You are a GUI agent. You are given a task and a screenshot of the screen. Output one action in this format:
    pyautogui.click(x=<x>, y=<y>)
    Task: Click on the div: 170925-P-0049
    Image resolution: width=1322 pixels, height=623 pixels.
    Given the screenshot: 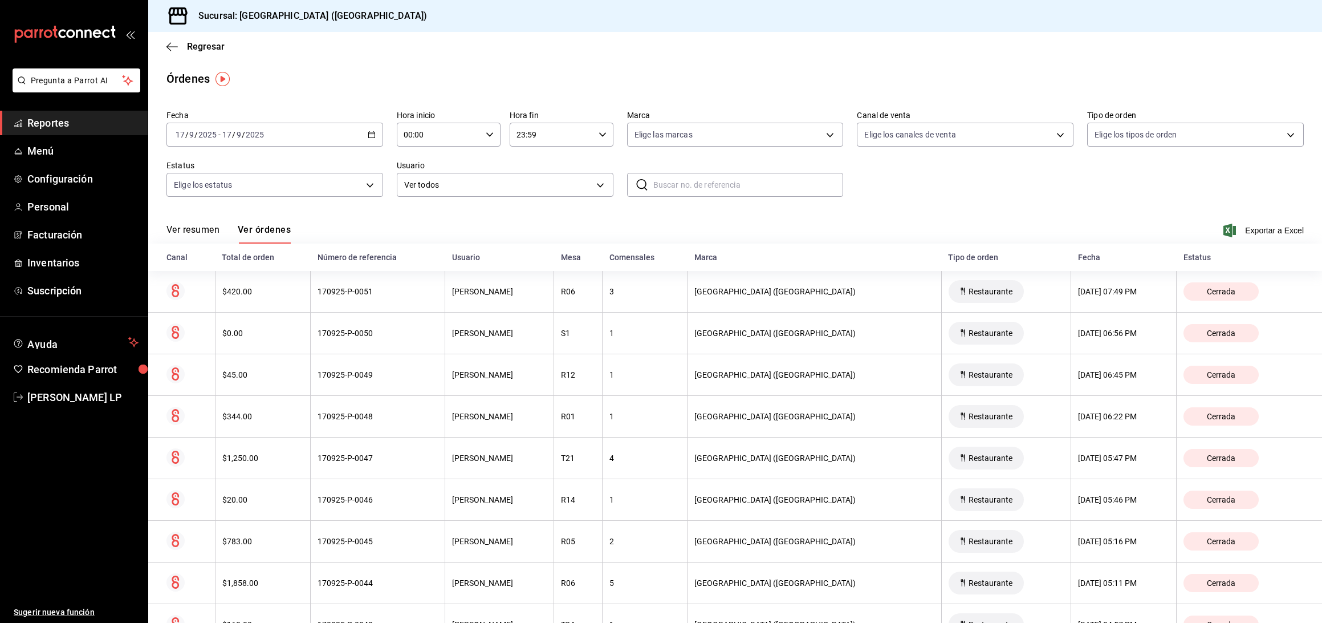 What is the action you would take?
    pyautogui.click(x=377, y=375)
    